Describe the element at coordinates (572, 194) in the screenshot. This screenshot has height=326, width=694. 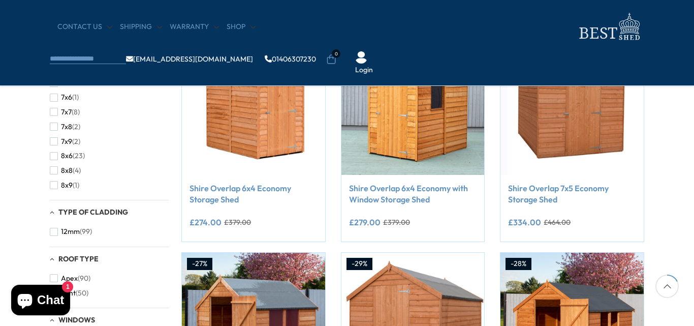
I see `a: Shire Overlap 7x5 Economy Storage Shed` at that location.